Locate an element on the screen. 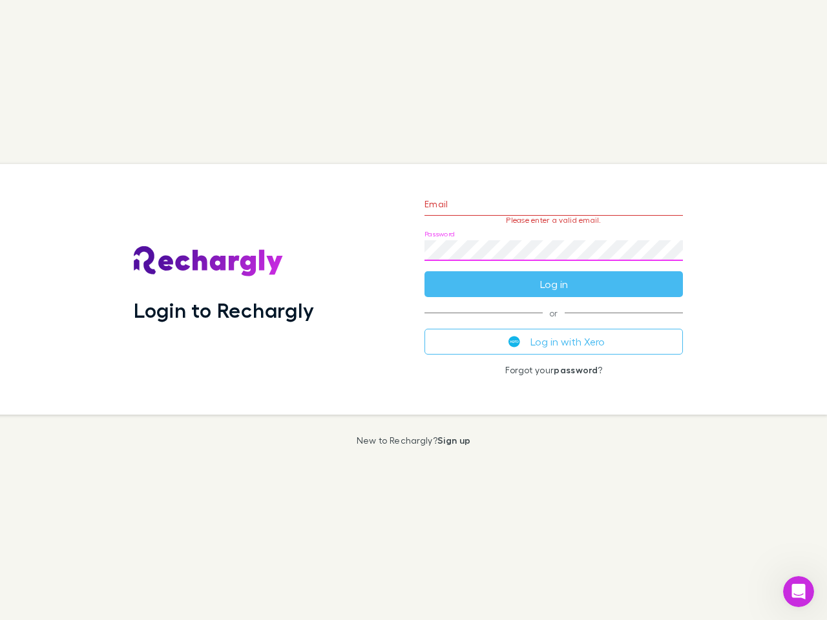  img: Xero's logo is located at coordinates (514, 342).